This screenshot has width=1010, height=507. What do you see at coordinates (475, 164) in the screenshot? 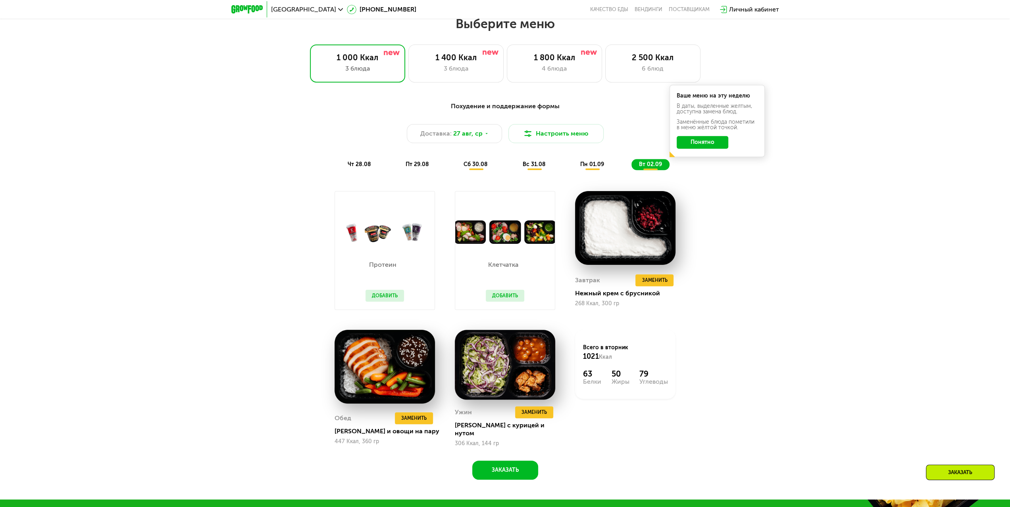
I see `span: сб 30.08` at bounding box center [475, 164].